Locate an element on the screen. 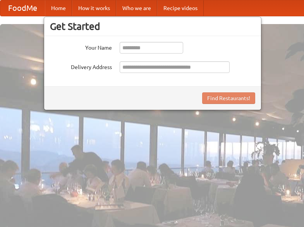 The width and height of the screenshot is (304, 227). button: Find Restaurants! is located at coordinates (229, 98).